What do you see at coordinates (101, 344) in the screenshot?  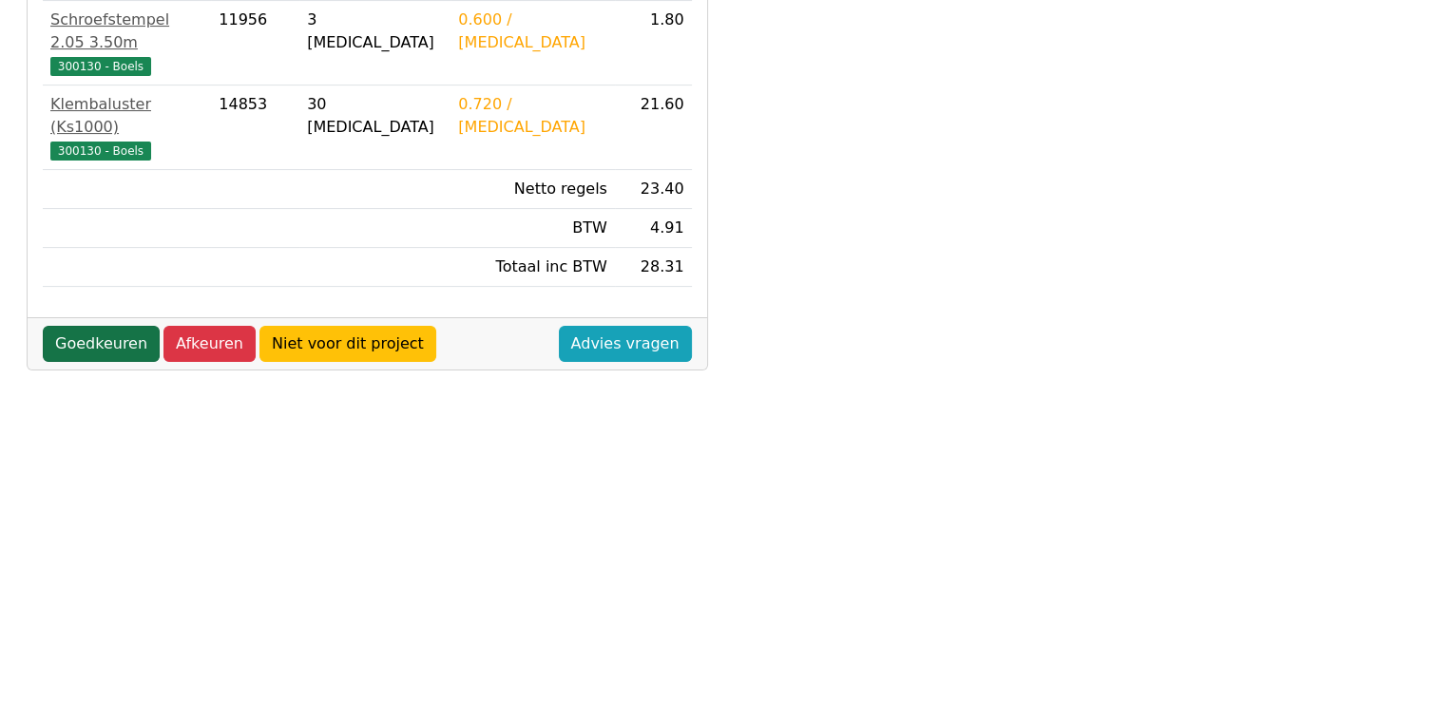 I see `a: Goedkeuren` at bounding box center [101, 344].